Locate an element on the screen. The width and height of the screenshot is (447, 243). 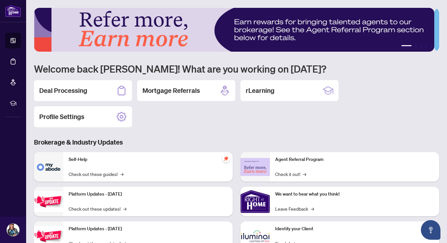
img: Slide 0 is located at coordinates (234, 30).